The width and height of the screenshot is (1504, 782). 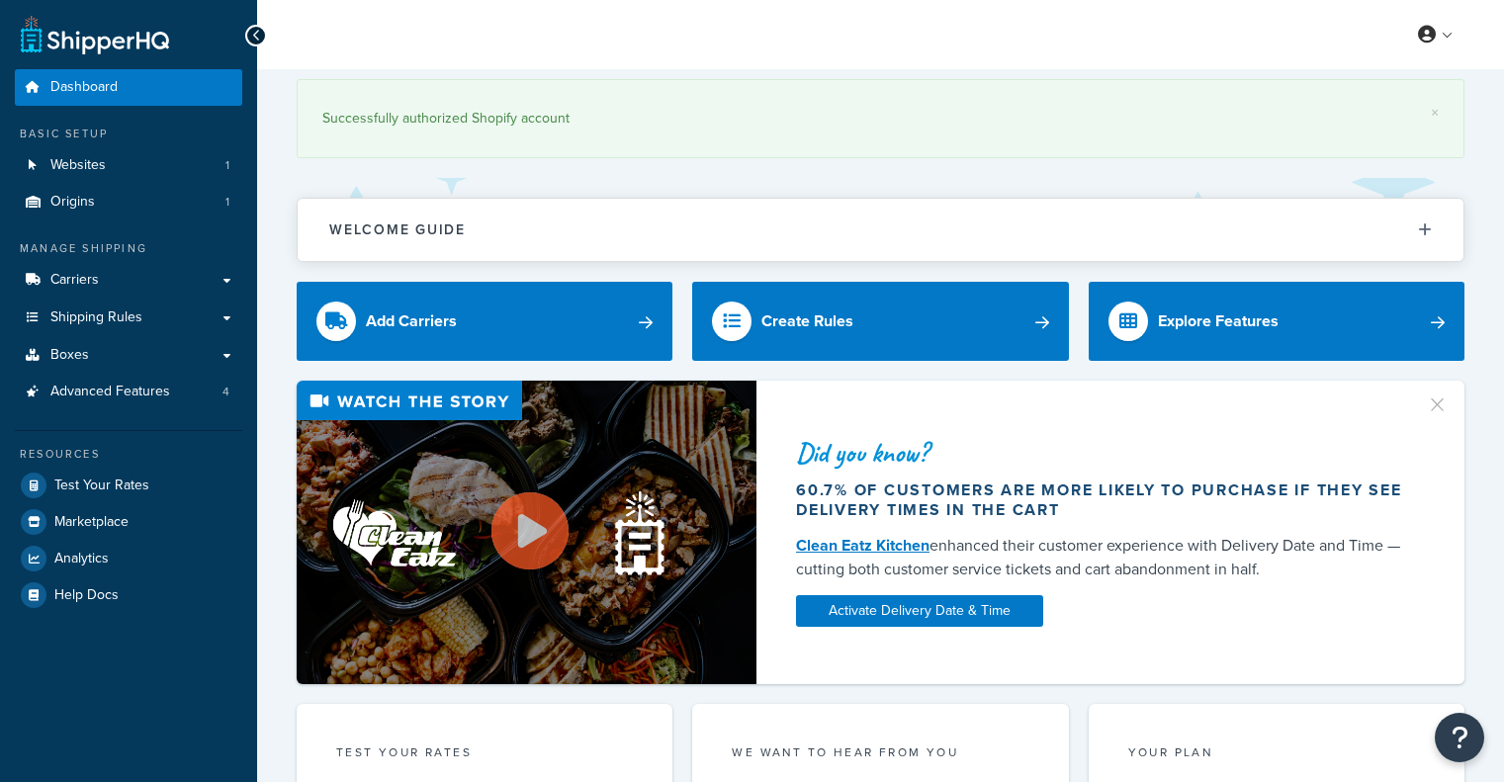 What do you see at coordinates (129, 280) in the screenshot?
I see `li: Carriers` at bounding box center [129, 280].